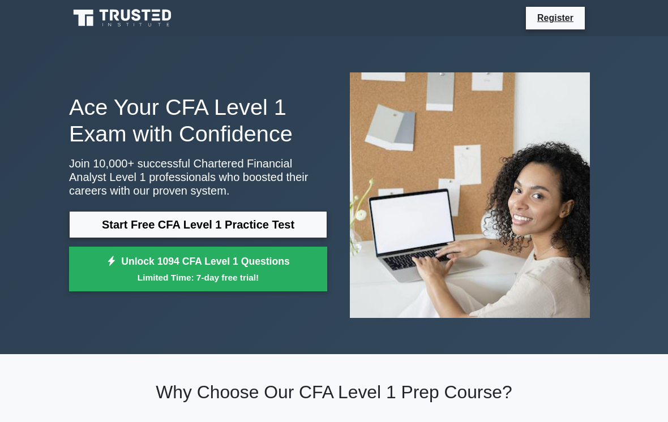 This screenshot has width=668, height=422. Describe the element at coordinates (198, 121) in the screenshot. I see `h1: Ace Your CFA Level 1 Exam with Confidence` at that location.